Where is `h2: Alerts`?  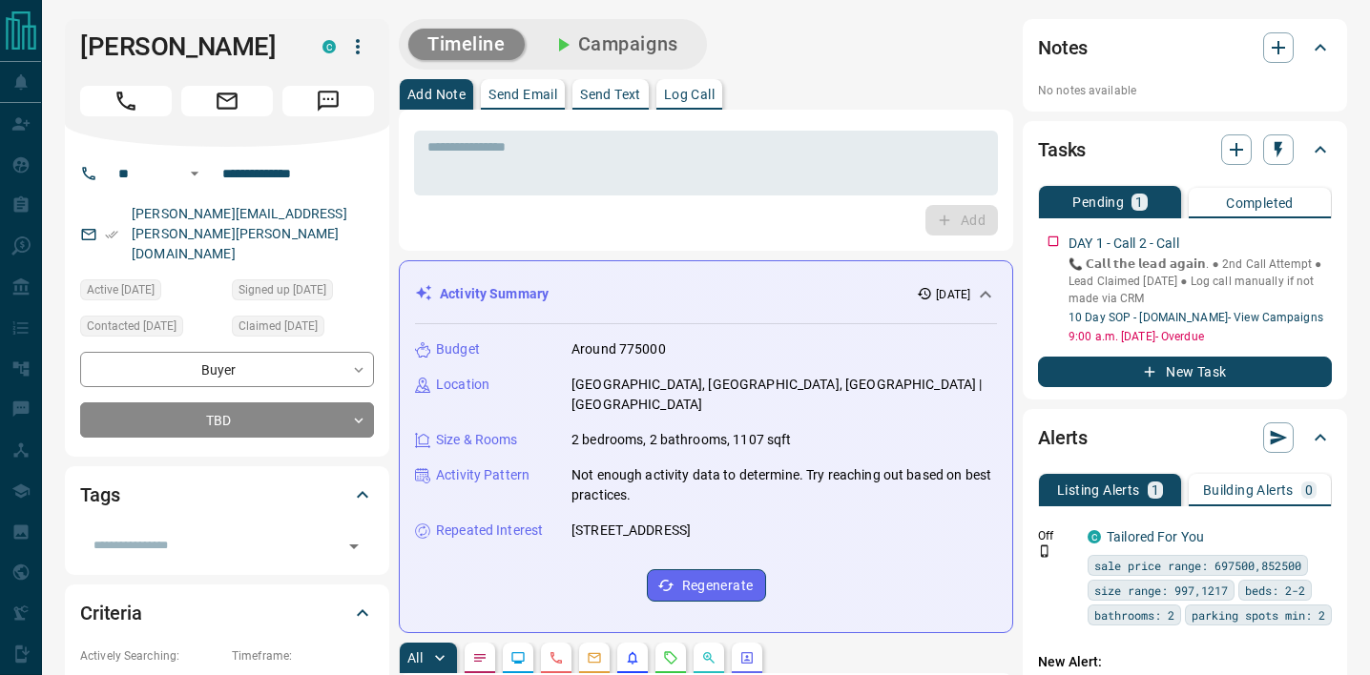 h2: Alerts is located at coordinates (1063, 438).